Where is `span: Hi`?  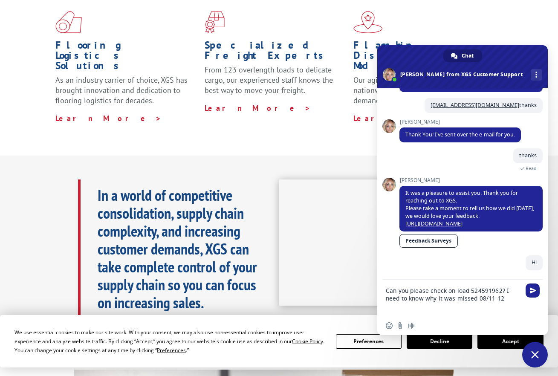 span: Hi is located at coordinates (534, 262).